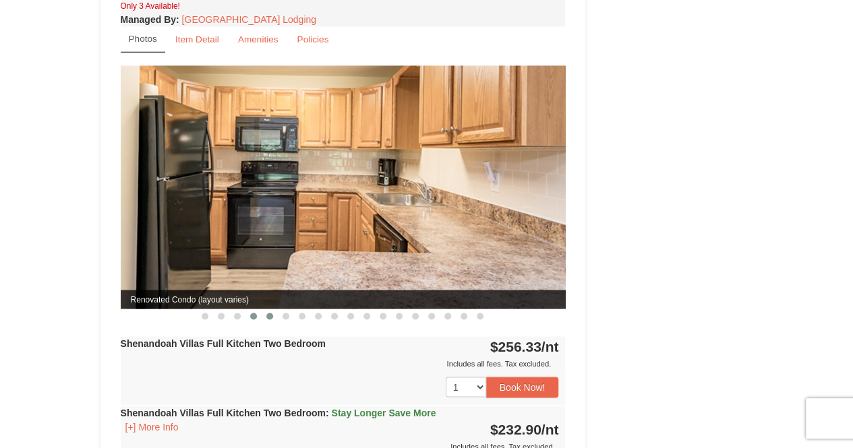  I want to click on span: Managed By, so click(148, 20).